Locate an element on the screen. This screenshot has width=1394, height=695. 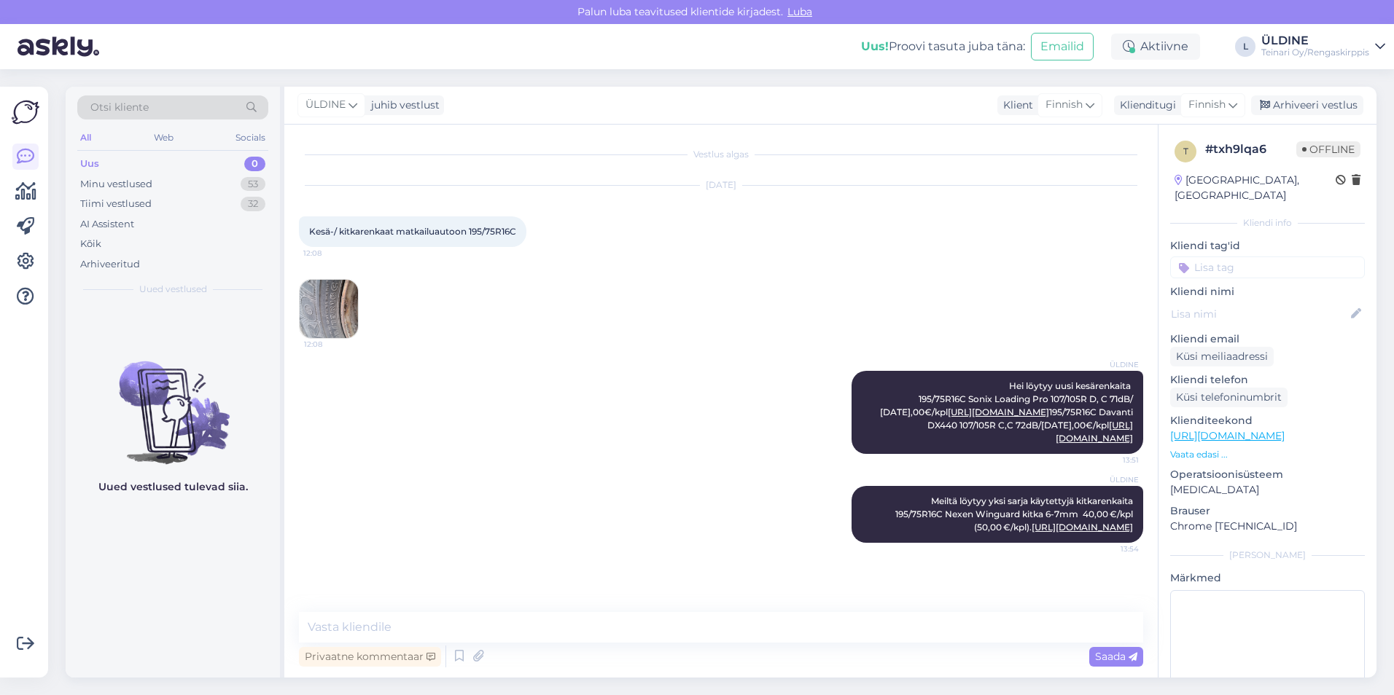
div: 0 is located at coordinates (254, 164).